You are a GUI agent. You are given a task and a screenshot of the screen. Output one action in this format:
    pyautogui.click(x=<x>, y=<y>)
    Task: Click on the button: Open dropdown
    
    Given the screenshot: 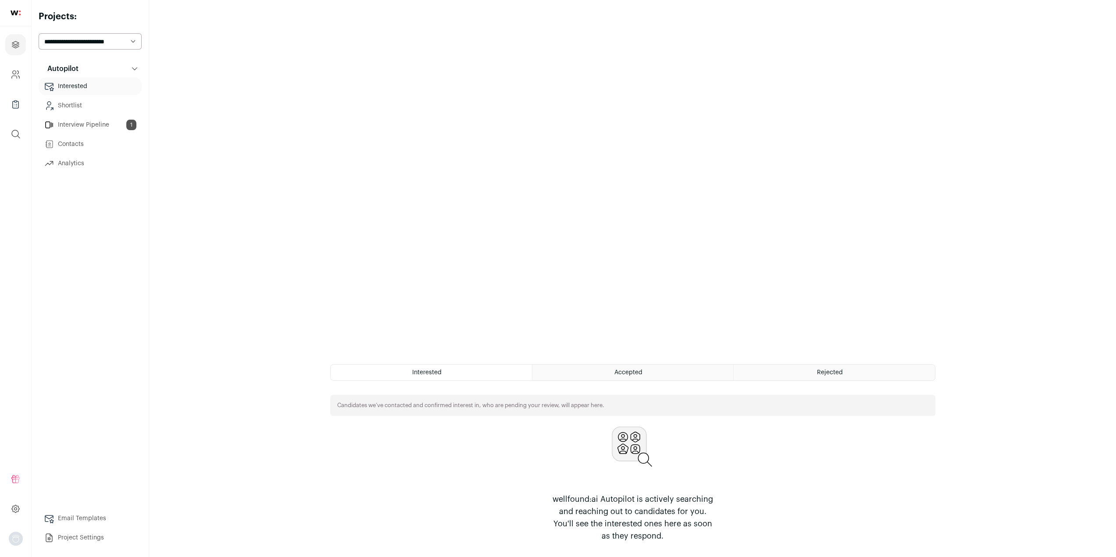 What is the action you would take?
    pyautogui.click(x=16, y=539)
    